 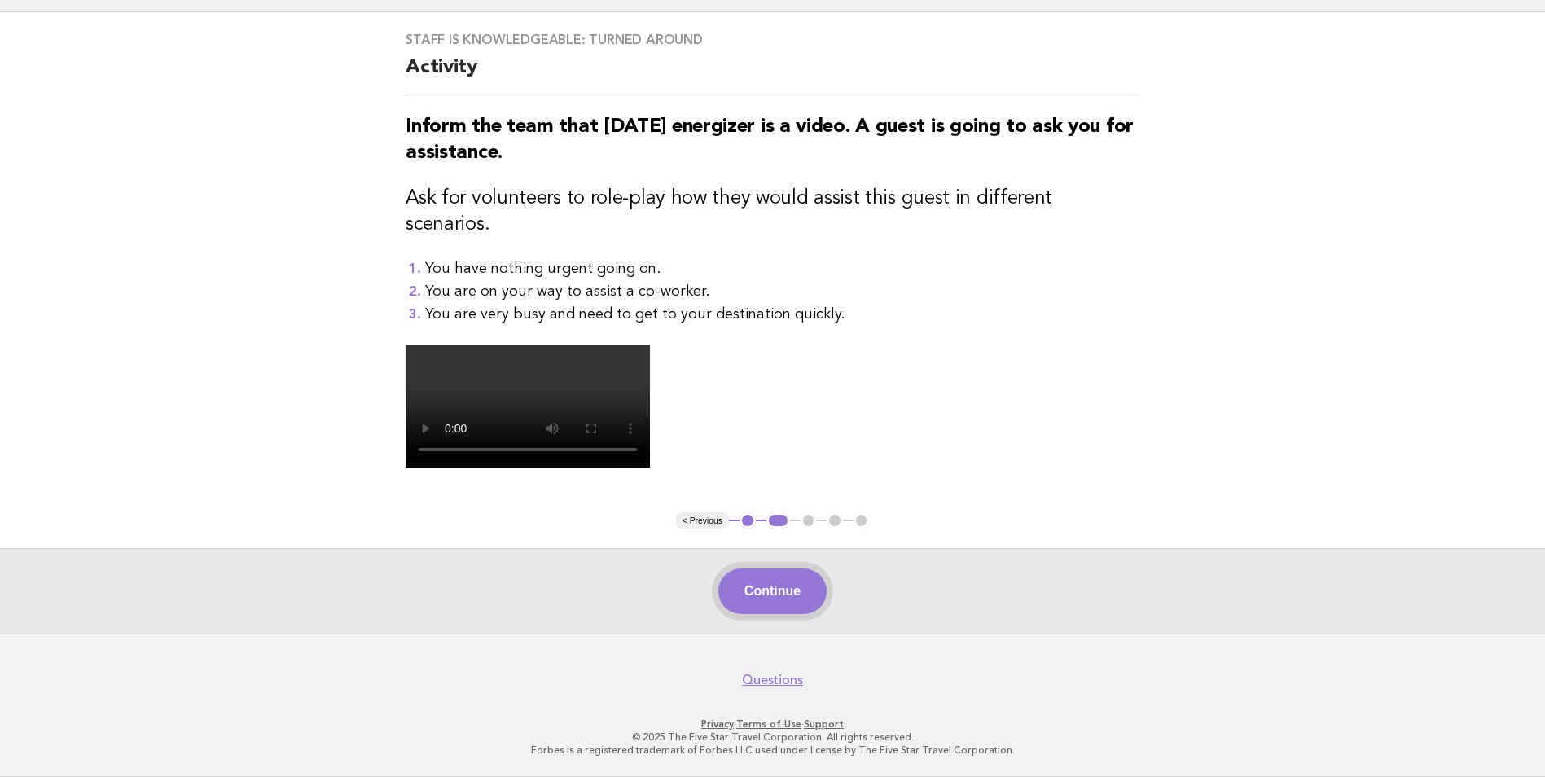 I want to click on h3: Ask for volunteers to role-play how they would assist this guest in different scenarios., so click(x=772, y=212).